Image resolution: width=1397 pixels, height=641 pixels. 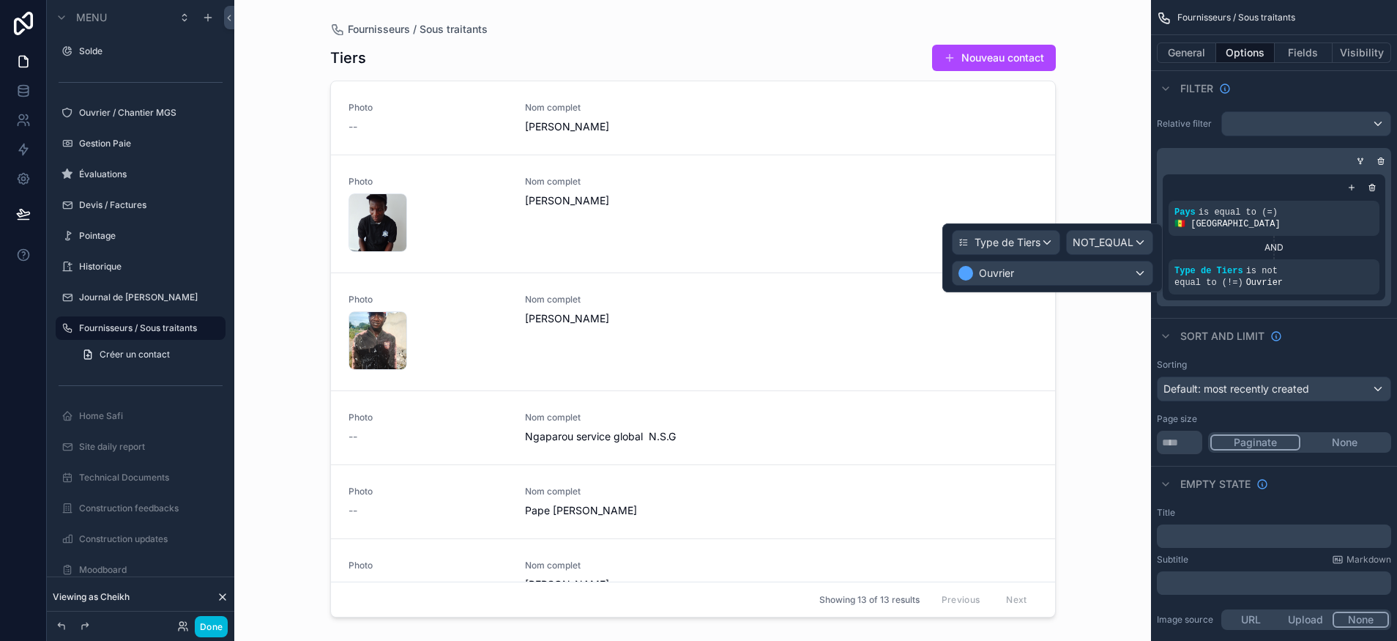 I want to click on label: Subtitle, so click(x=1173, y=560).